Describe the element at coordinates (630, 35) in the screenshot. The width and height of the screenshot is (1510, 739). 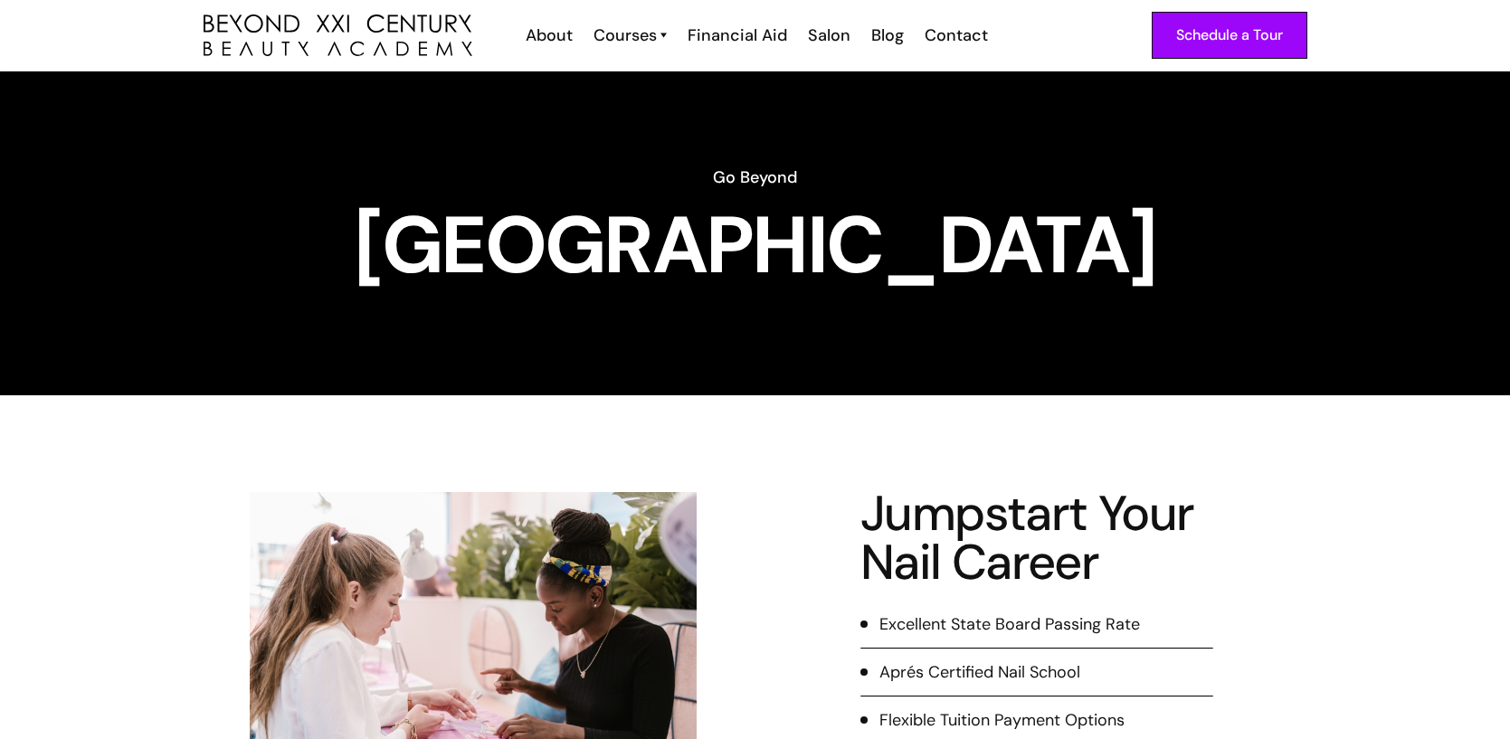
I see `a: Courses` at that location.